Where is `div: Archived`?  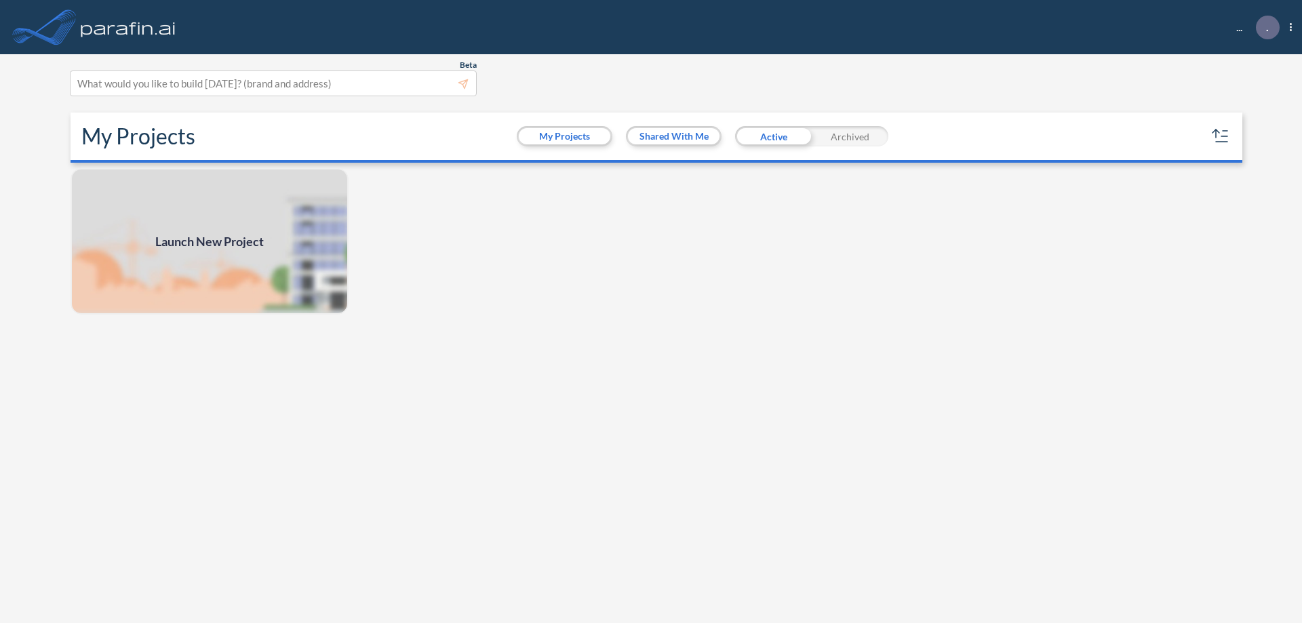 div: Archived is located at coordinates (850, 136).